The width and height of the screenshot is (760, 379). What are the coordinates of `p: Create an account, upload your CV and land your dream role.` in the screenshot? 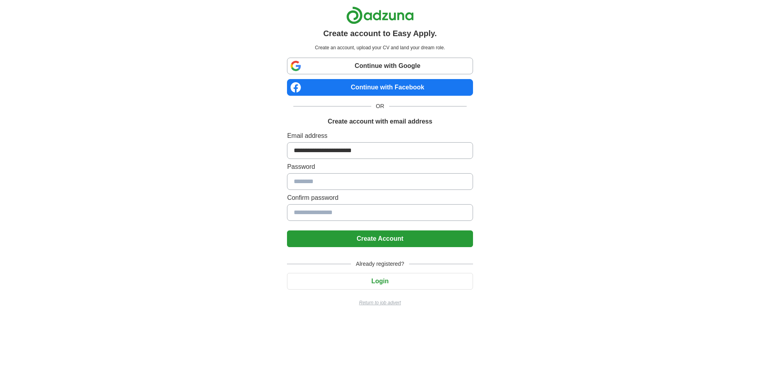 It's located at (380, 48).